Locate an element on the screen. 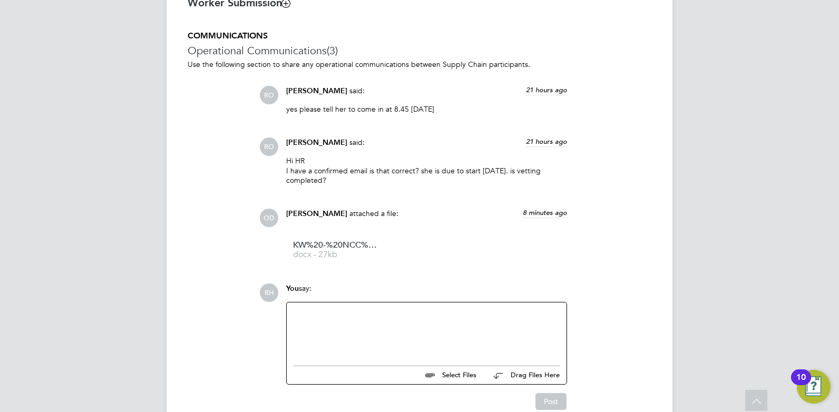 This screenshot has height=412, width=839. span: 8 minutes ago is located at coordinates (545, 212).